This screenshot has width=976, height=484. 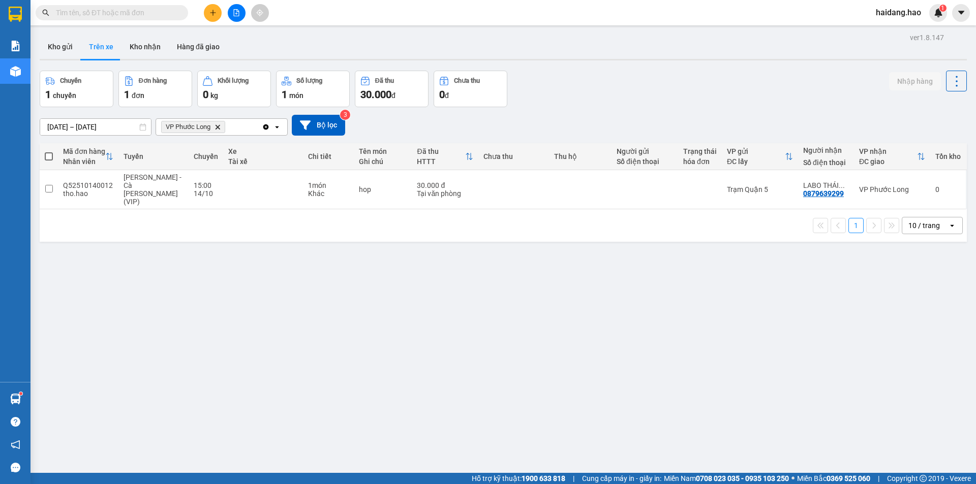 I want to click on div: 0, so click(x=948, y=190).